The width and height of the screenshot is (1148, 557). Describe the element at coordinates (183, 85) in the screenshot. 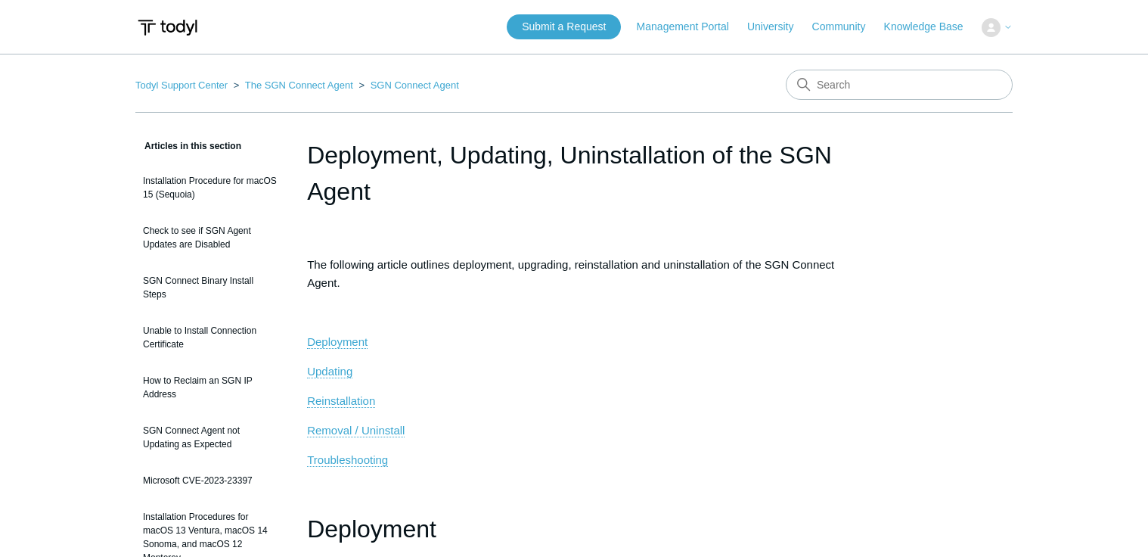

I see `li: Todyl Support Center` at that location.